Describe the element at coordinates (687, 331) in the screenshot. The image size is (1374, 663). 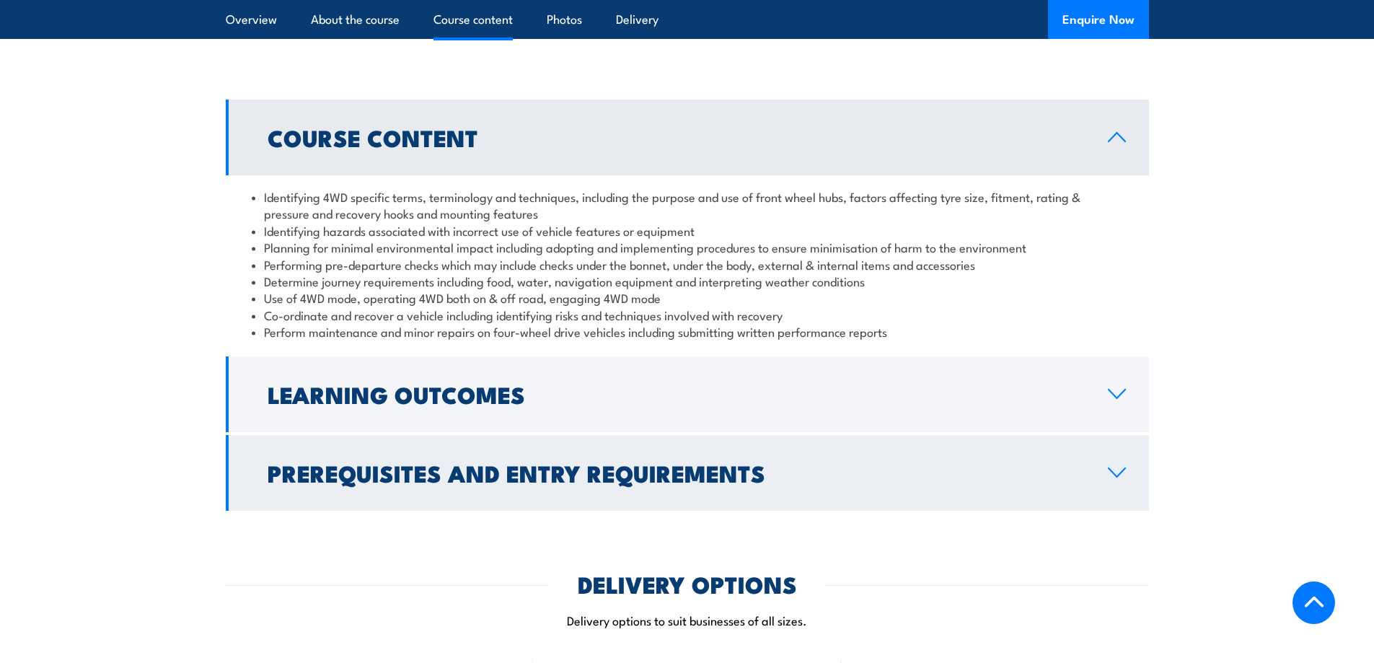
I see `li: Perform maintenance and minor repairs on four-wheel drive vehicles including submitting written p...` at that location.